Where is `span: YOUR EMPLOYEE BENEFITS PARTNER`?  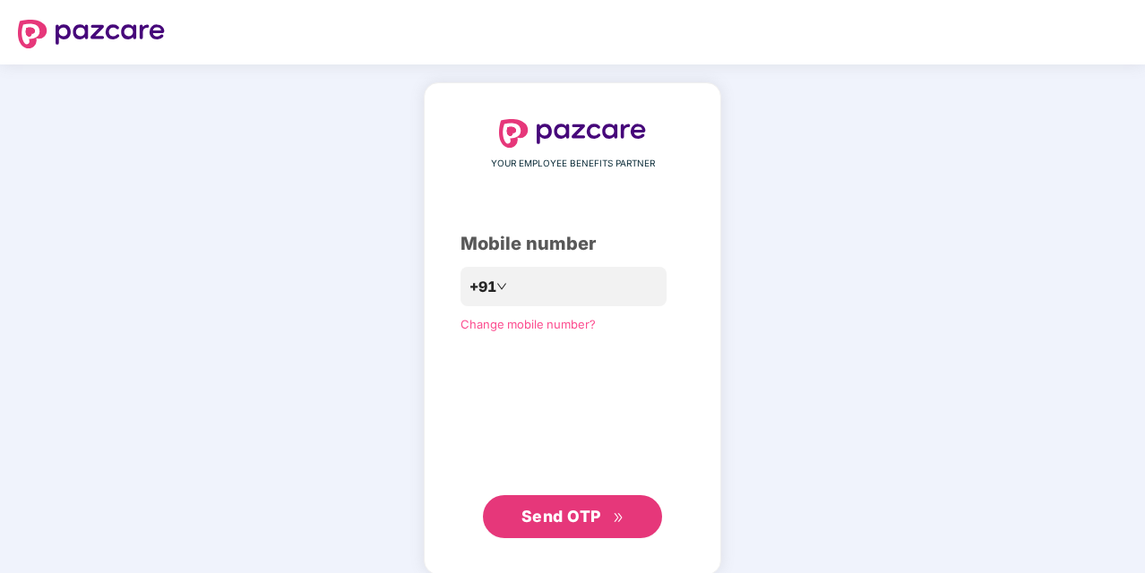
span: YOUR EMPLOYEE BENEFITS PARTNER is located at coordinates (572, 164).